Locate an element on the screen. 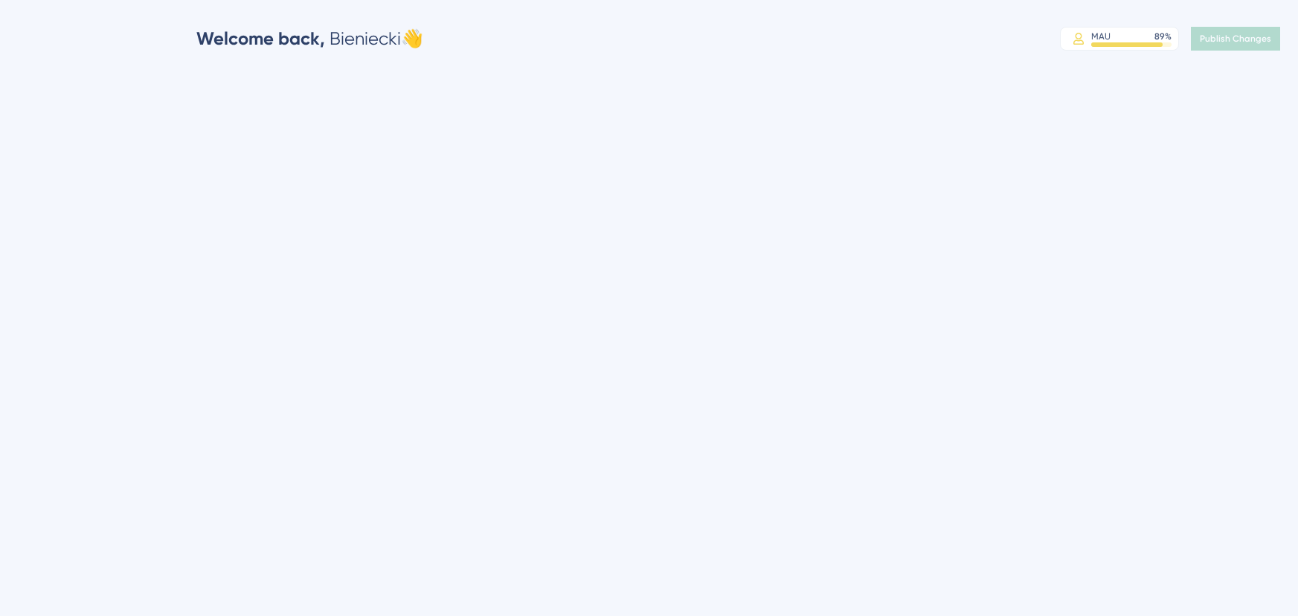  span: Publish Changes is located at coordinates (1236, 39).